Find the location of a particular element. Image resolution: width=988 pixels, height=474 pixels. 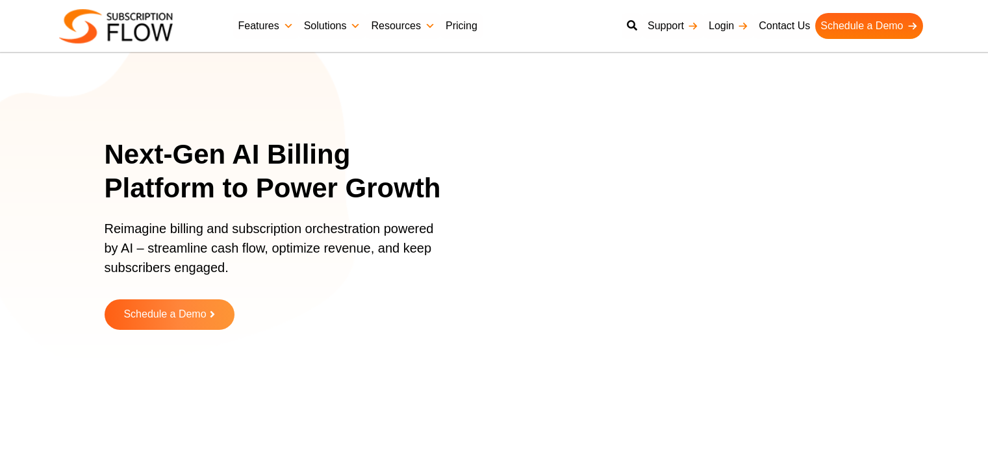

a: Login is located at coordinates (728, 26).